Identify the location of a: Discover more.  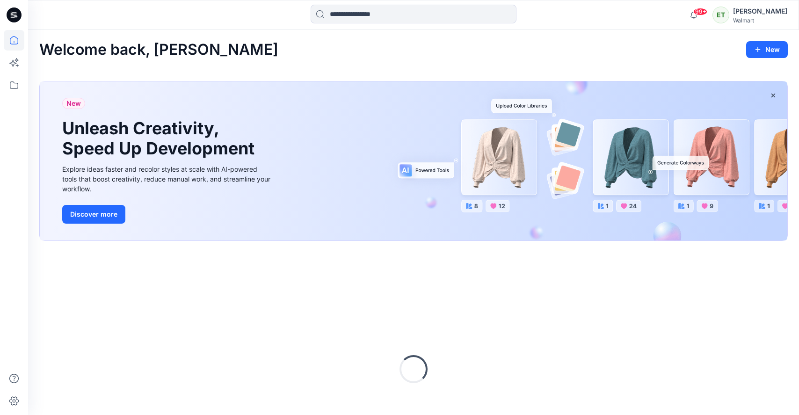
(167, 214).